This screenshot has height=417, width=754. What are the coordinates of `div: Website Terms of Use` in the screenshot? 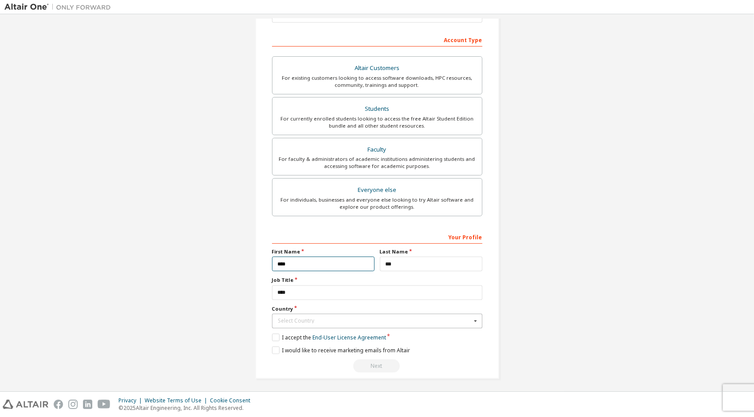 It's located at (177, 401).